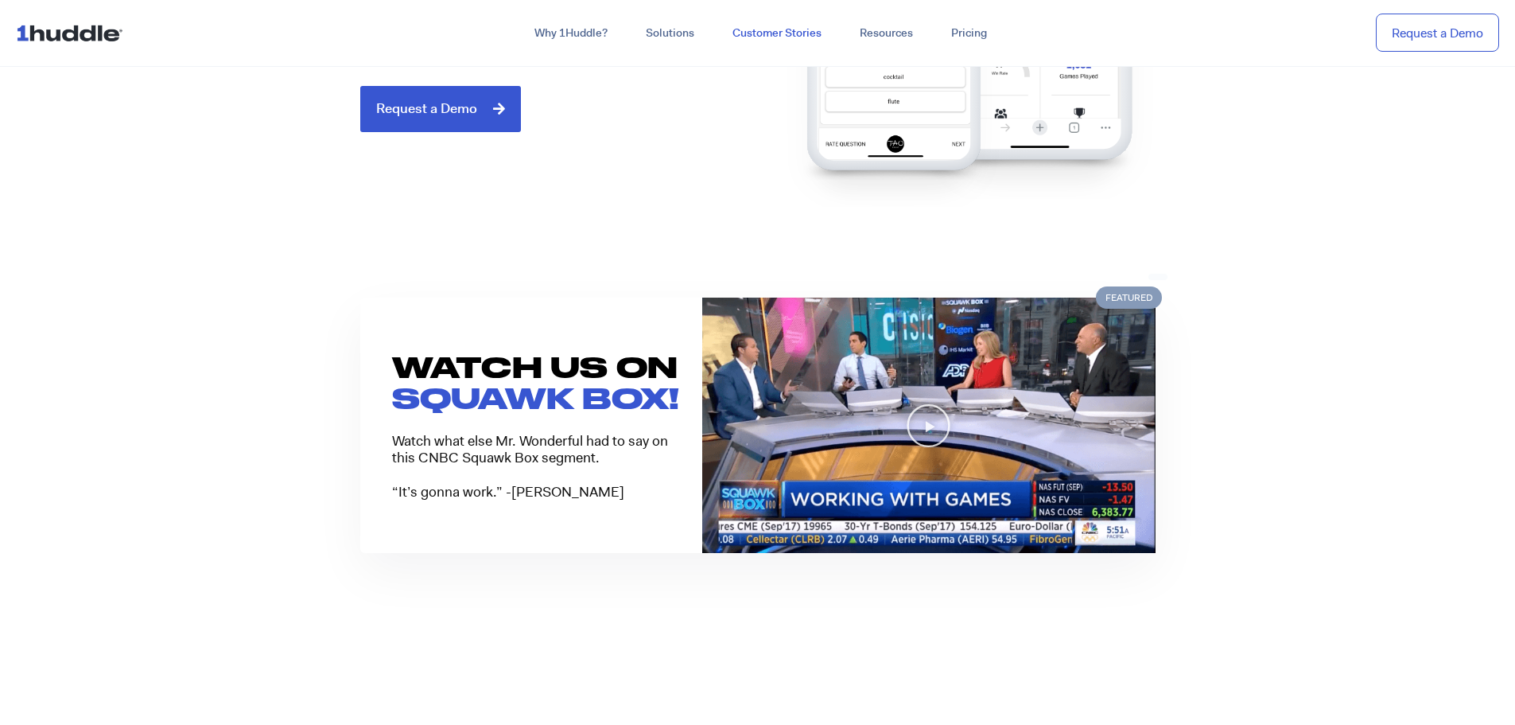 This screenshot has width=1515, height=725. Describe the element at coordinates (886, 33) in the screenshot. I see `a: Resources` at that location.